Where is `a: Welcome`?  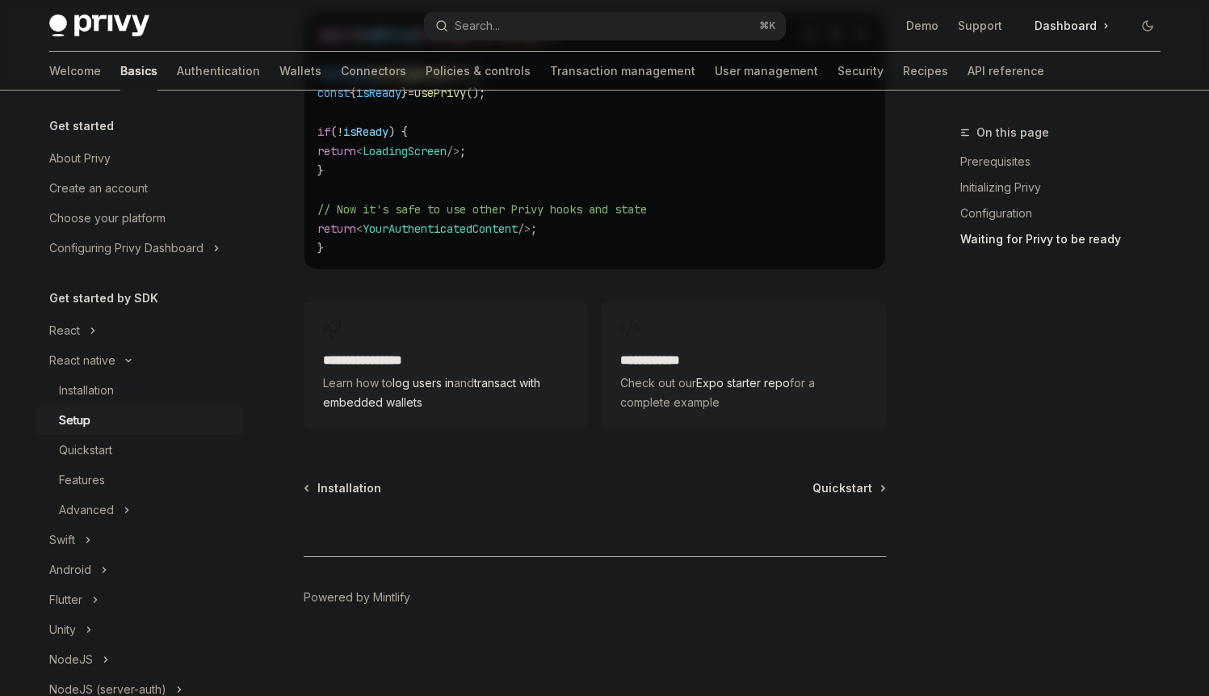 a: Welcome is located at coordinates (75, 71).